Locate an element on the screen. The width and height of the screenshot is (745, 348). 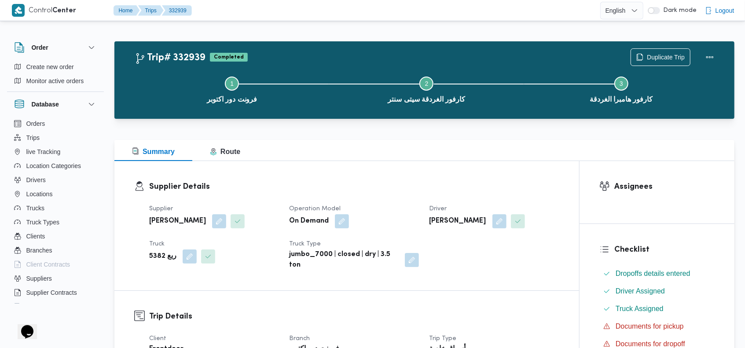
h3: Order is located at coordinates (40, 48).